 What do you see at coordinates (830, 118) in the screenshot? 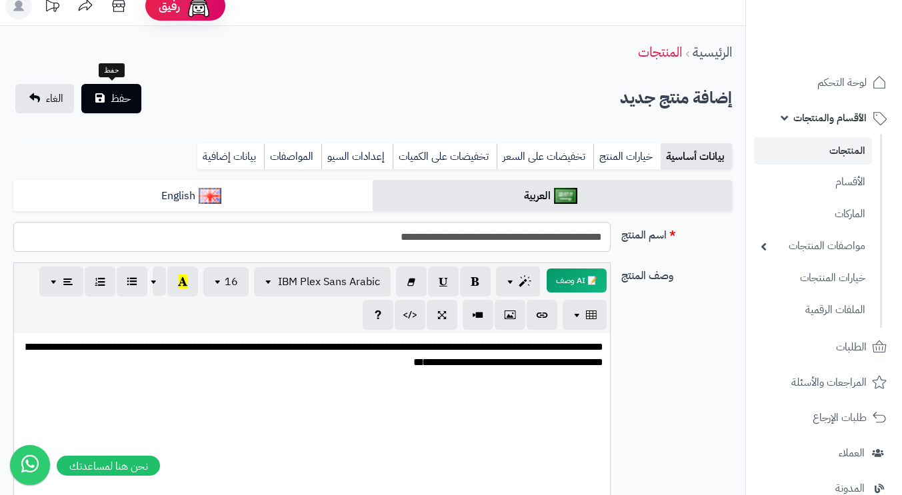
I see `span: الأقسام والمنتجات` at bounding box center [830, 118].